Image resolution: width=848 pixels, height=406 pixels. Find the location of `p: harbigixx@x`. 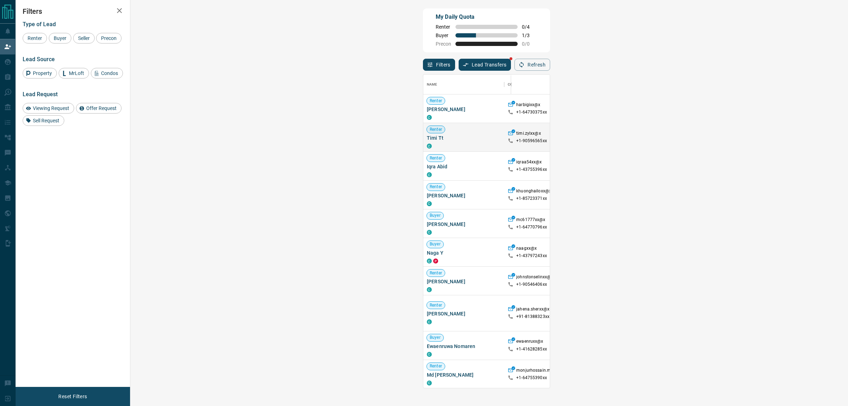

p: harbigixx@x is located at coordinates (528, 105).